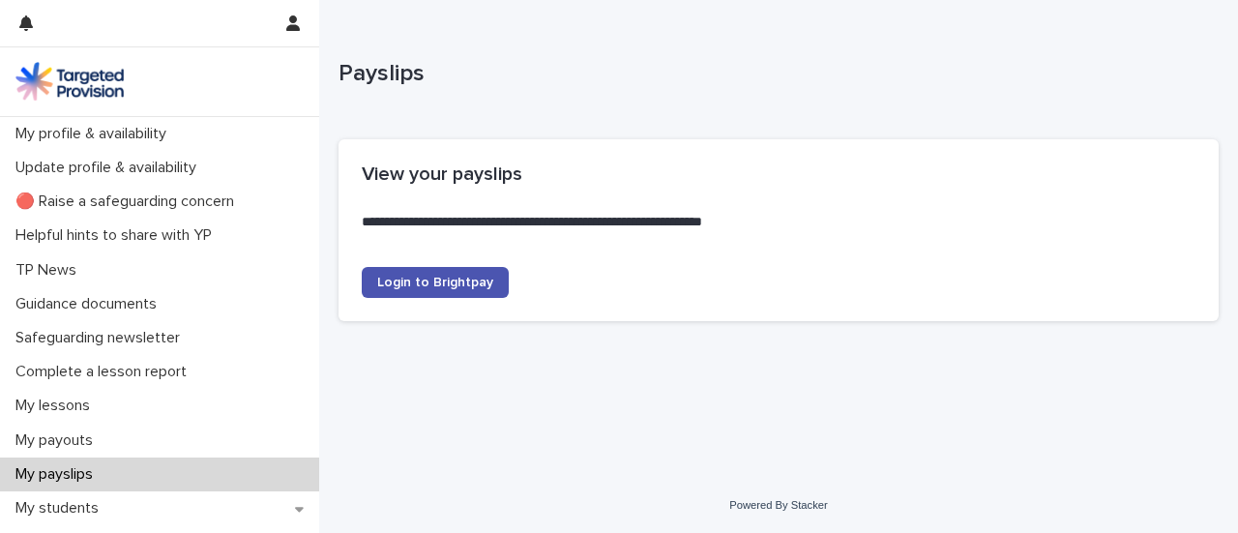  I want to click on h2: View your payslips, so click(778, 174).